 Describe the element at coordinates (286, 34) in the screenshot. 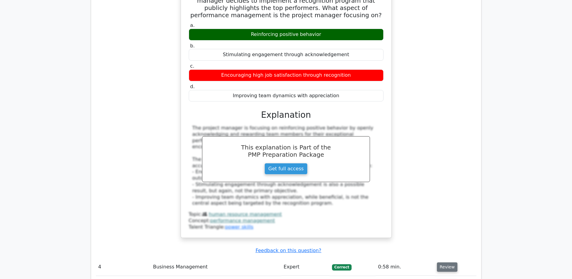

I see `div: Reinforcing positive behavior` at that location.